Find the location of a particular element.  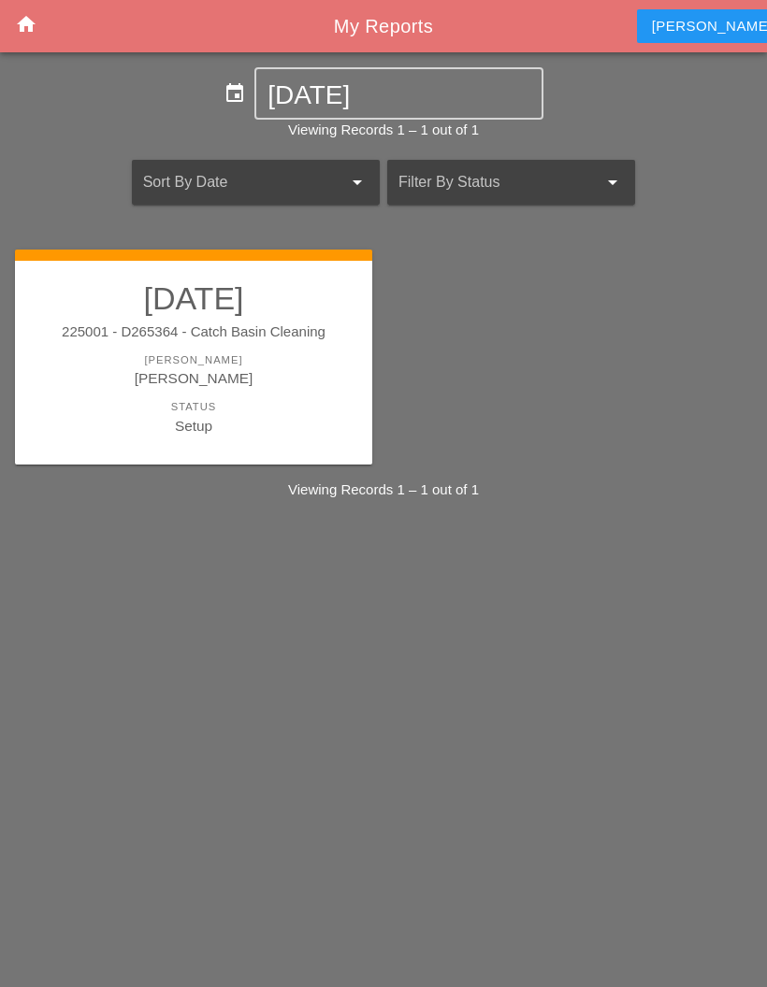

div: Setup is located at coordinates (194, 425).